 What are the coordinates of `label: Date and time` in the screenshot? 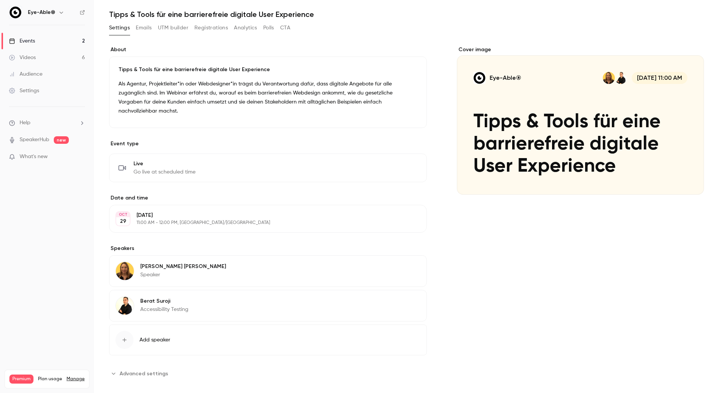 It's located at (268, 198).